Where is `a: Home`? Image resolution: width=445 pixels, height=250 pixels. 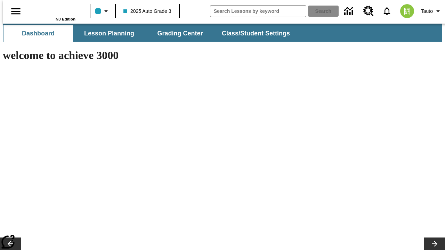
a: Home is located at coordinates (53, 10).